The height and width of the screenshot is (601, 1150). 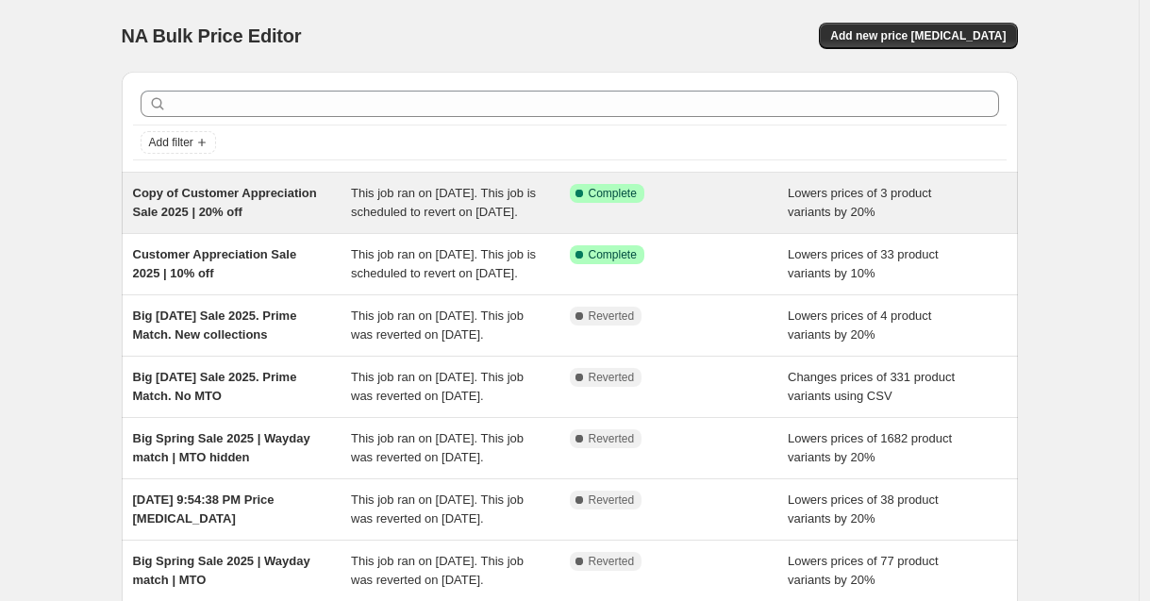 I want to click on span: Lowers prices of 33 product variants by 10%, so click(x=863, y=263).